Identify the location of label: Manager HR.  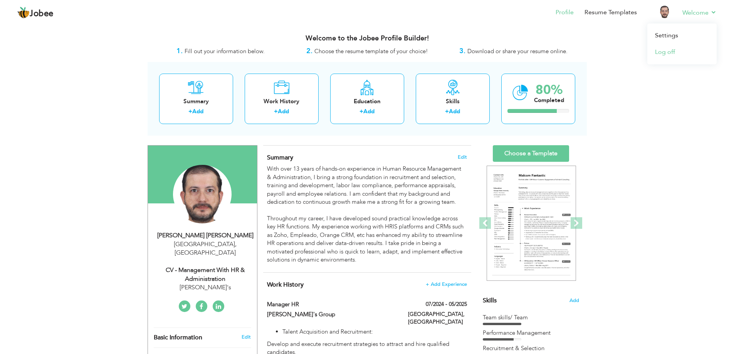
(332, 304).